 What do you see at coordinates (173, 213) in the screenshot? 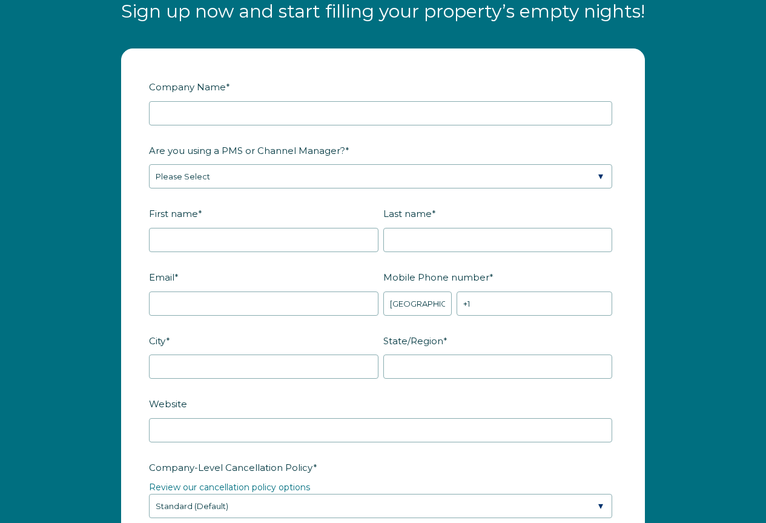
I see `span: First name` at bounding box center [173, 213].